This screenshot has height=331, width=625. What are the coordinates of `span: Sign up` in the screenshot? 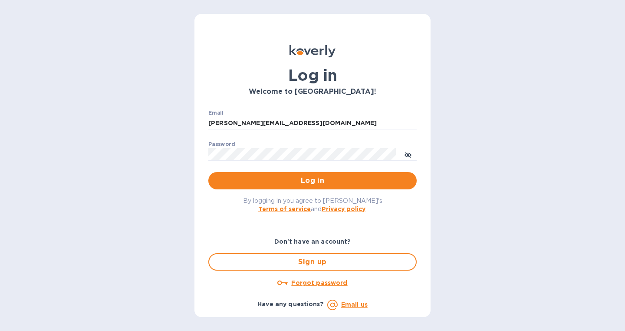 It's located at (313, 262).